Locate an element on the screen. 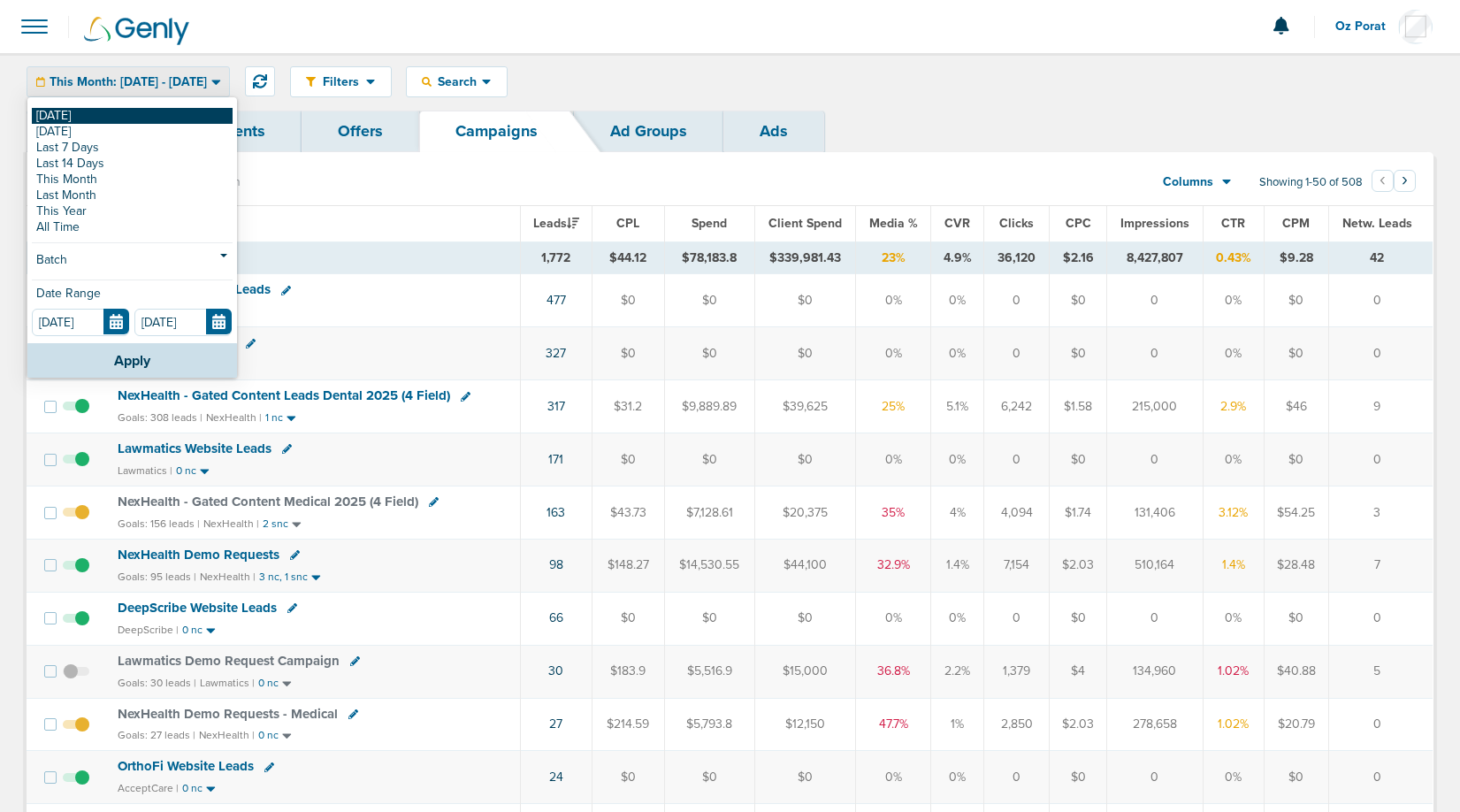  small: Lawmatics | is located at coordinates (228, 683).